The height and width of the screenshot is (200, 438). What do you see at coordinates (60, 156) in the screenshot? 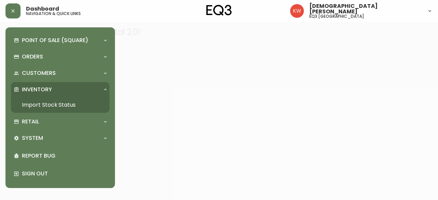
I see `div: Report Bug` at bounding box center [60, 156].